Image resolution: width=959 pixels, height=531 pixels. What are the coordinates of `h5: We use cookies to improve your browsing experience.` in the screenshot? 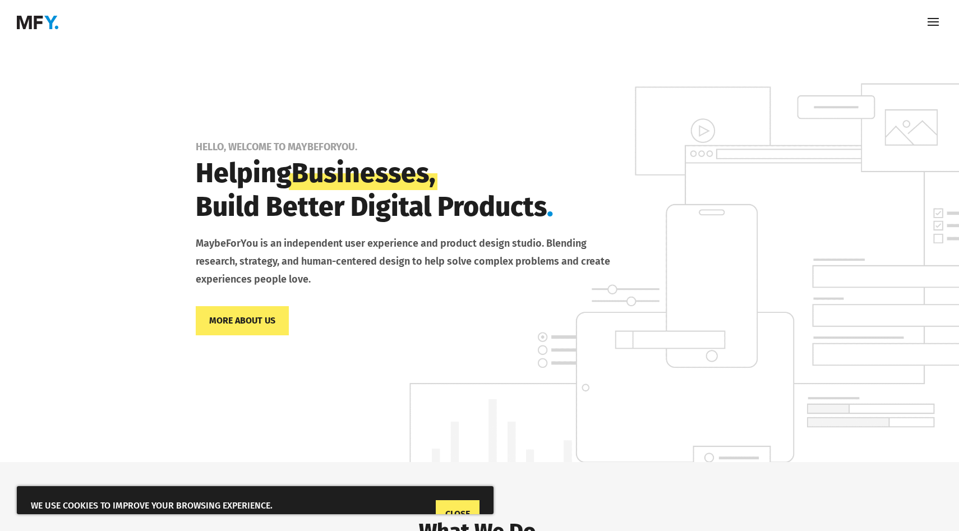 It's located at (255, 508).